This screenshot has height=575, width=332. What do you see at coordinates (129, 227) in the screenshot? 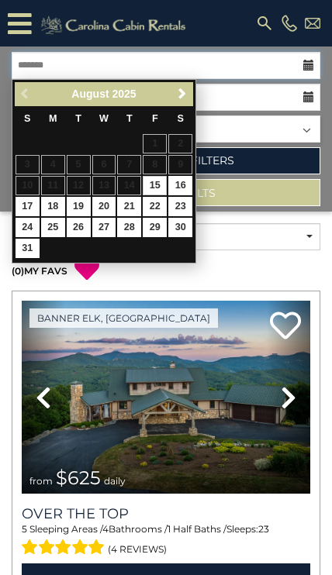
I see `a: 28` at bounding box center [129, 227].